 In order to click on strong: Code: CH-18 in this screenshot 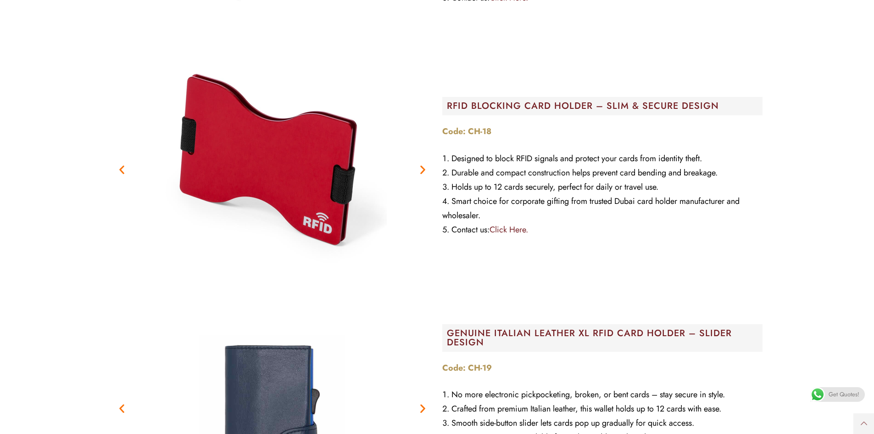, I will do `click(467, 131)`.